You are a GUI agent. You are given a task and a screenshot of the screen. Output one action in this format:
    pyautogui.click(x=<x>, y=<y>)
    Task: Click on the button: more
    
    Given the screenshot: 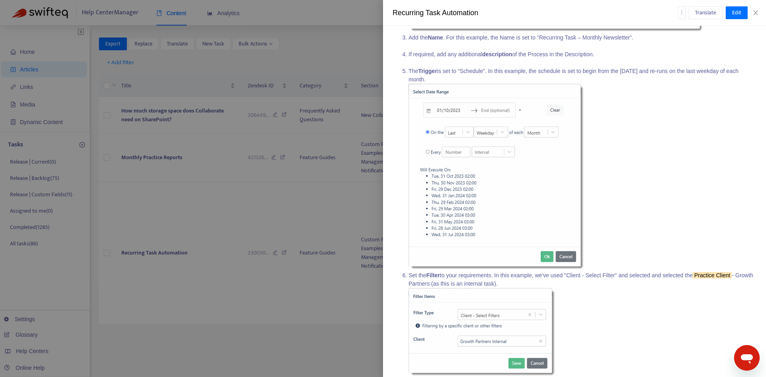 What is the action you would take?
    pyautogui.click(x=682, y=13)
    